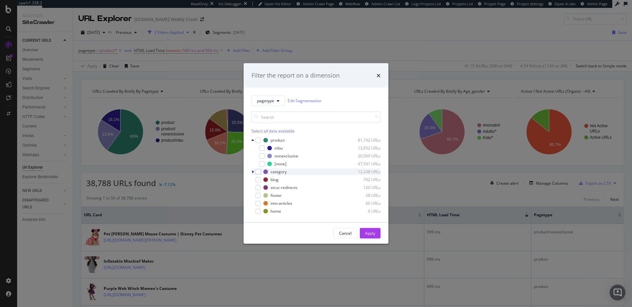  Describe the element at coordinates (276, 196) in the screenshot. I see `div: footer` at that location.